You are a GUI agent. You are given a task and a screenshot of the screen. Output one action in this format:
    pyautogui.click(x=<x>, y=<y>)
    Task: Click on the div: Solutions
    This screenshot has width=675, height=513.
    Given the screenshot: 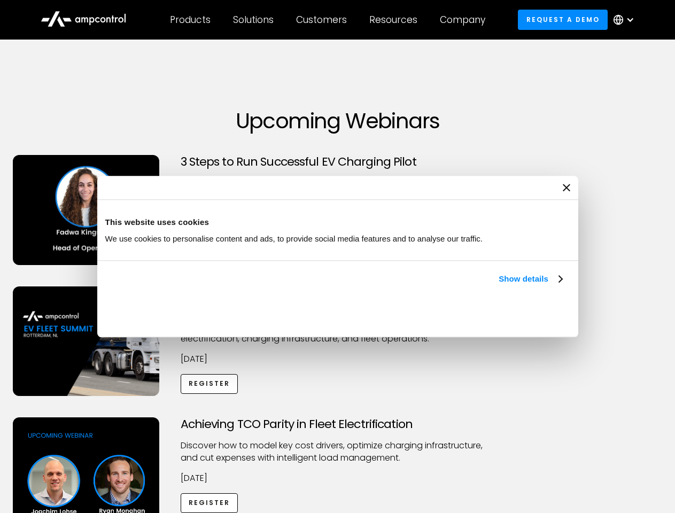 What is the action you would take?
    pyautogui.click(x=253, y=20)
    